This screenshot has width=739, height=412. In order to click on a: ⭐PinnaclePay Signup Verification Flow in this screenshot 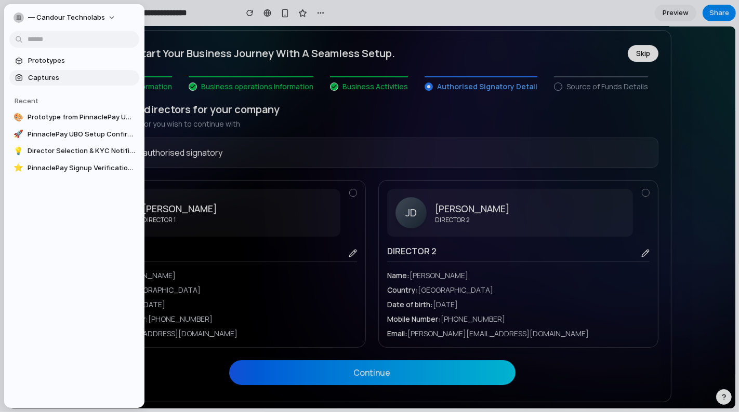, I will do `click(74, 168)`.